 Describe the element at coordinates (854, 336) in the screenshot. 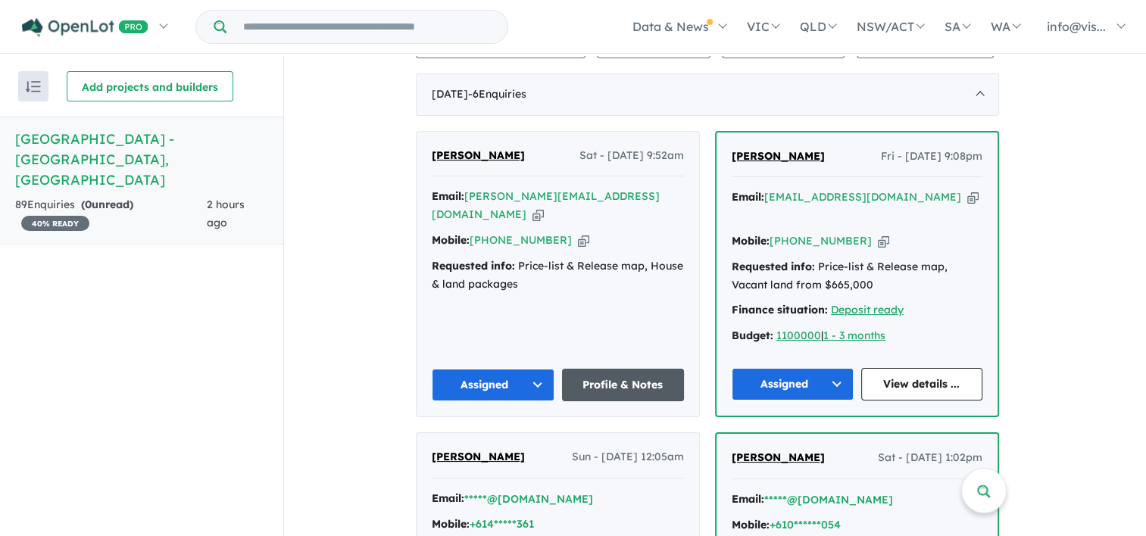

I see `a: 1 - 3 months` at that location.